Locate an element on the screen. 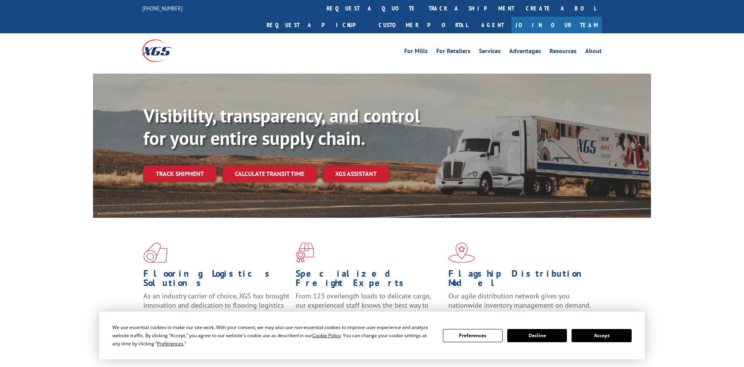 The width and height of the screenshot is (744, 367). h1: Specialized Freight Experts is located at coordinates (369, 280).